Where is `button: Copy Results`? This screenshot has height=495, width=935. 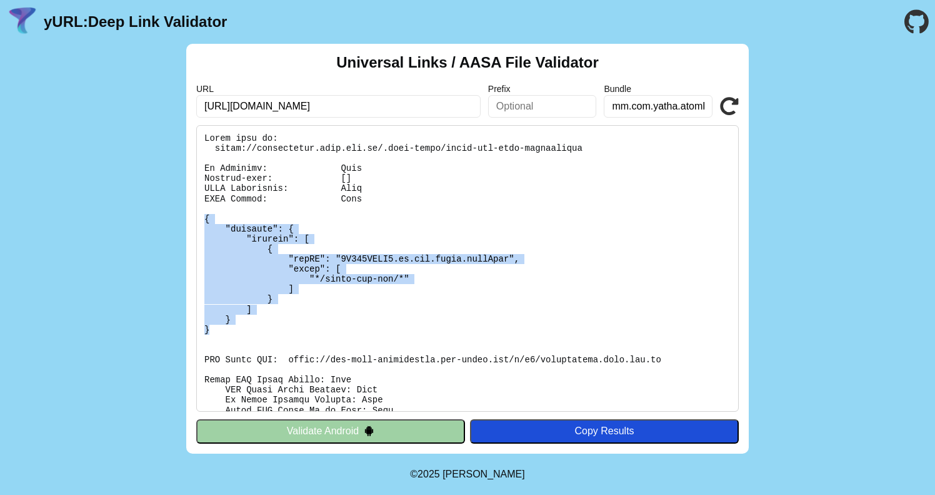
button: Copy Results is located at coordinates (605, 431).